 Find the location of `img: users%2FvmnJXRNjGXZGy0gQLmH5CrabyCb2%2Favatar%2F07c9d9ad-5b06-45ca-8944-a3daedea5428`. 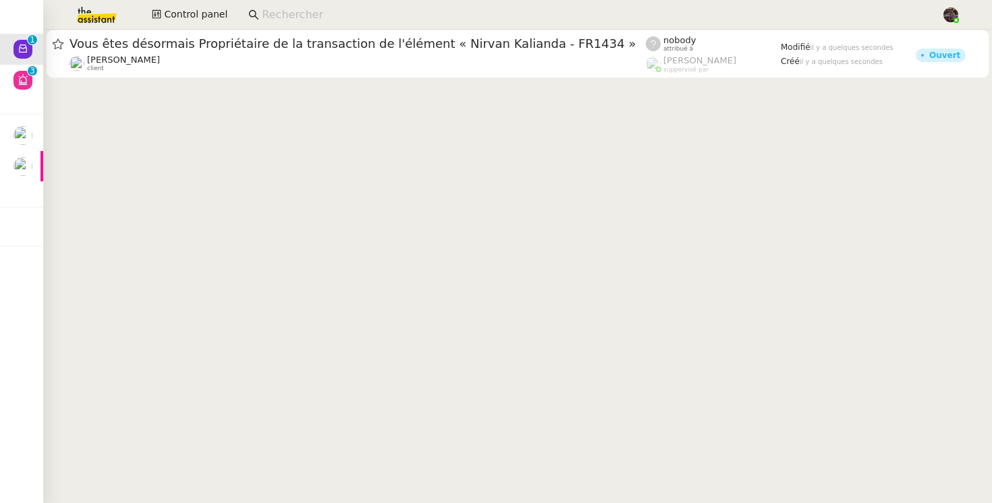

img: users%2FvmnJXRNjGXZGy0gQLmH5CrabyCb2%2Favatar%2F07c9d9ad-5b06-45ca-8944-a3daedea5428 is located at coordinates (23, 136).